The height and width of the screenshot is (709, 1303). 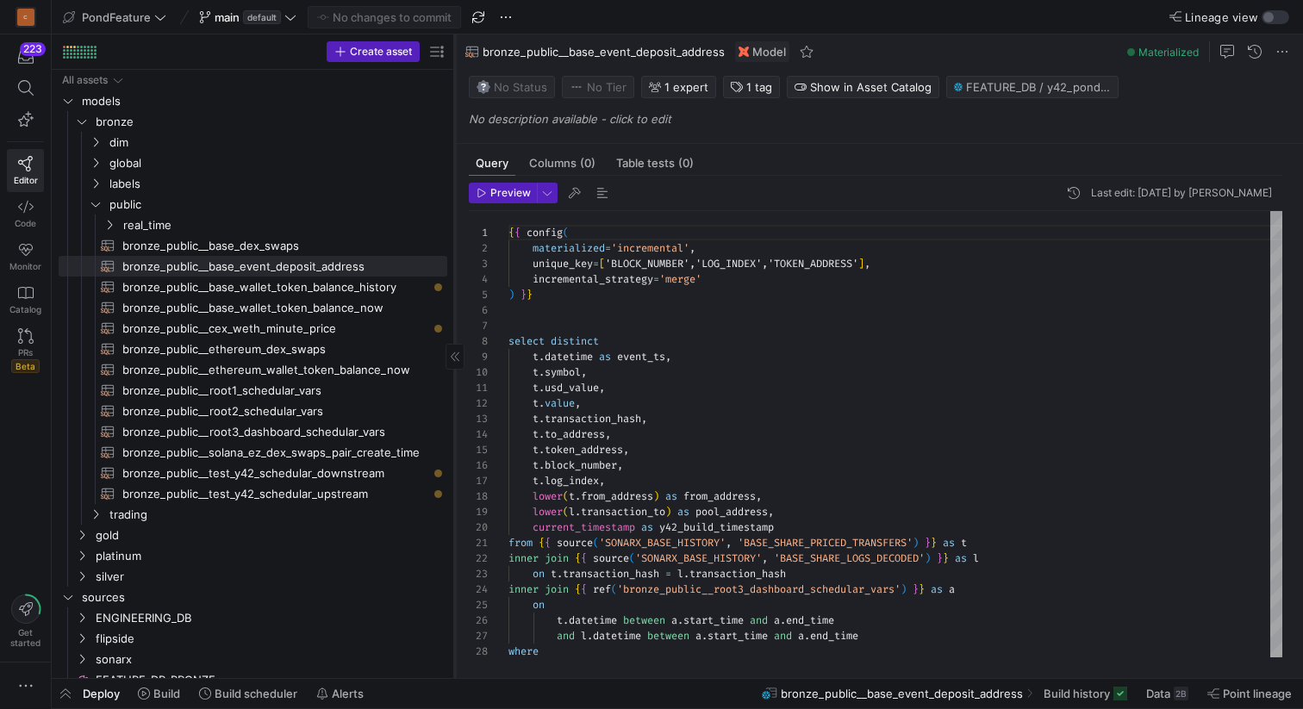 What do you see at coordinates (680, 279) in the screenshot?
I see `span: 'merge'` at bounding box center [680, 279].